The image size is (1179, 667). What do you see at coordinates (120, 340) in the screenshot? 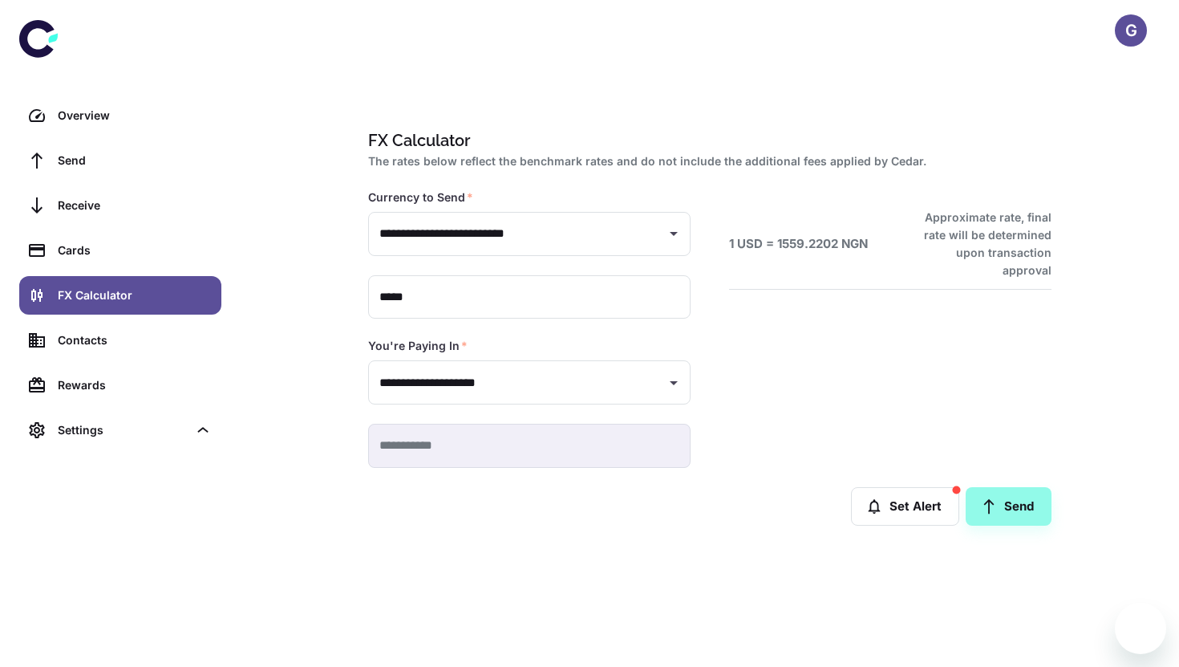
I see `a: Contacts` at bounding box center [120, 340].